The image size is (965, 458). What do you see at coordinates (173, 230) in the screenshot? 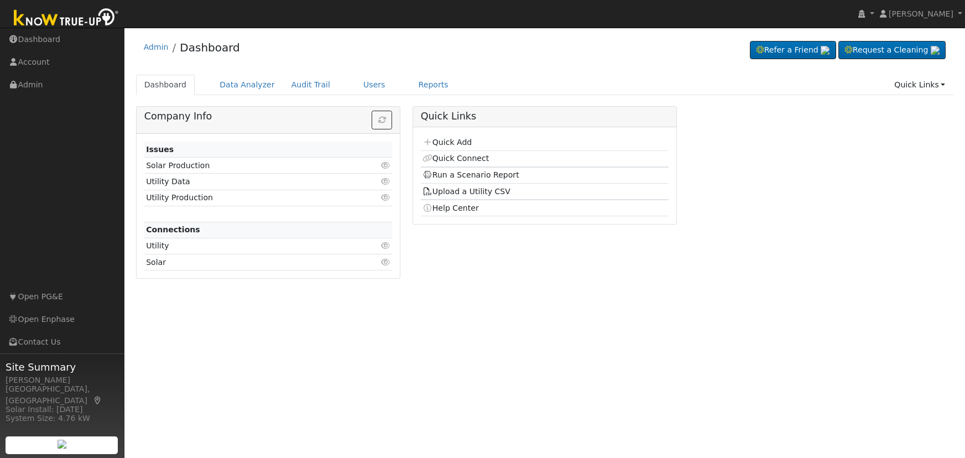
I see `strong: Connections` at bounding box center [173, 230].